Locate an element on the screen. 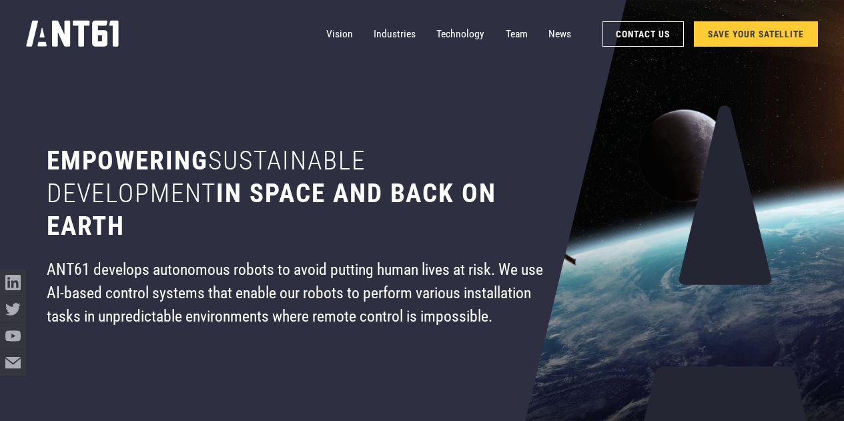  a: Team is located at coordinates (517, 33).